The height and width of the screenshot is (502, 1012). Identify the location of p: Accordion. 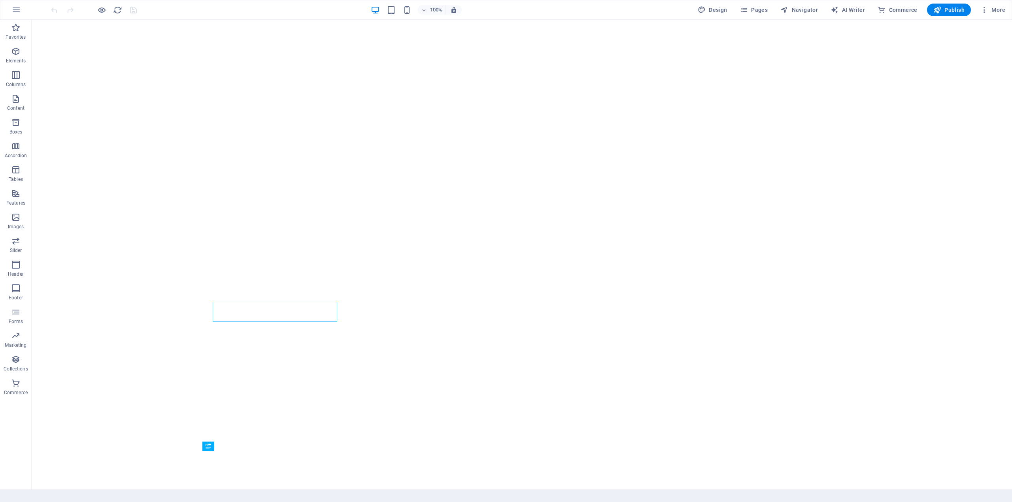
(16, 156).